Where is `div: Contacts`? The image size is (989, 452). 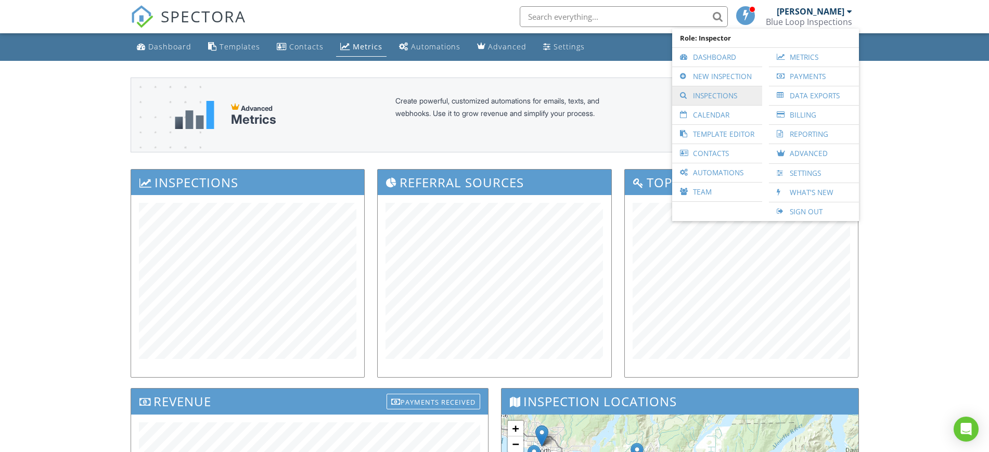 div: Contacts is located at coordinates (307, 46).